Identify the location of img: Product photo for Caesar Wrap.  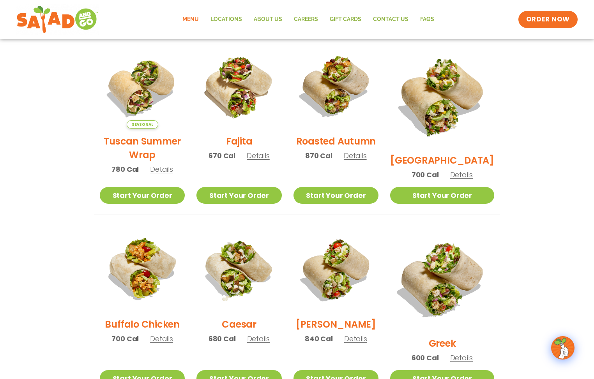
(239, 269).